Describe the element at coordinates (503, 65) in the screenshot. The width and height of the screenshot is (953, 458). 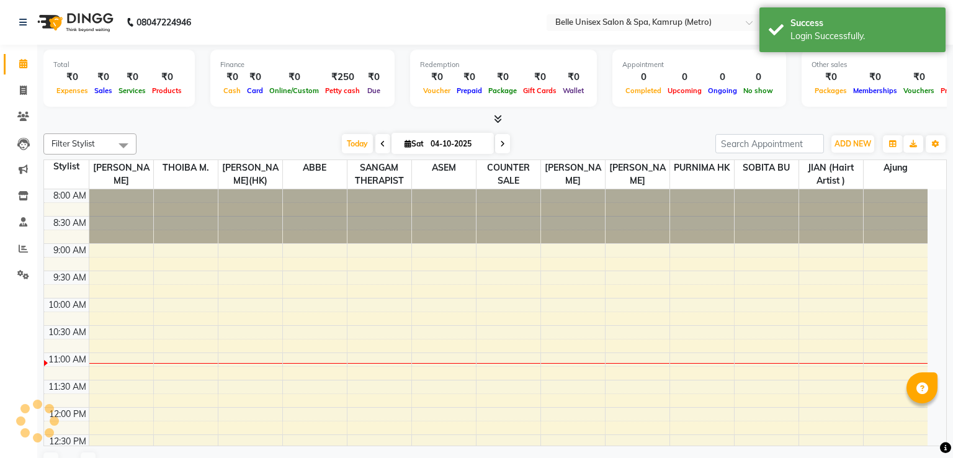
I see `div: Redemption` at that location.